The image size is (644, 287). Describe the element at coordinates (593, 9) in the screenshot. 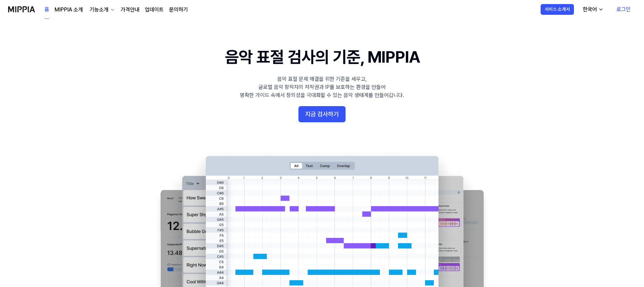

I see `button: 한국어` at that location.